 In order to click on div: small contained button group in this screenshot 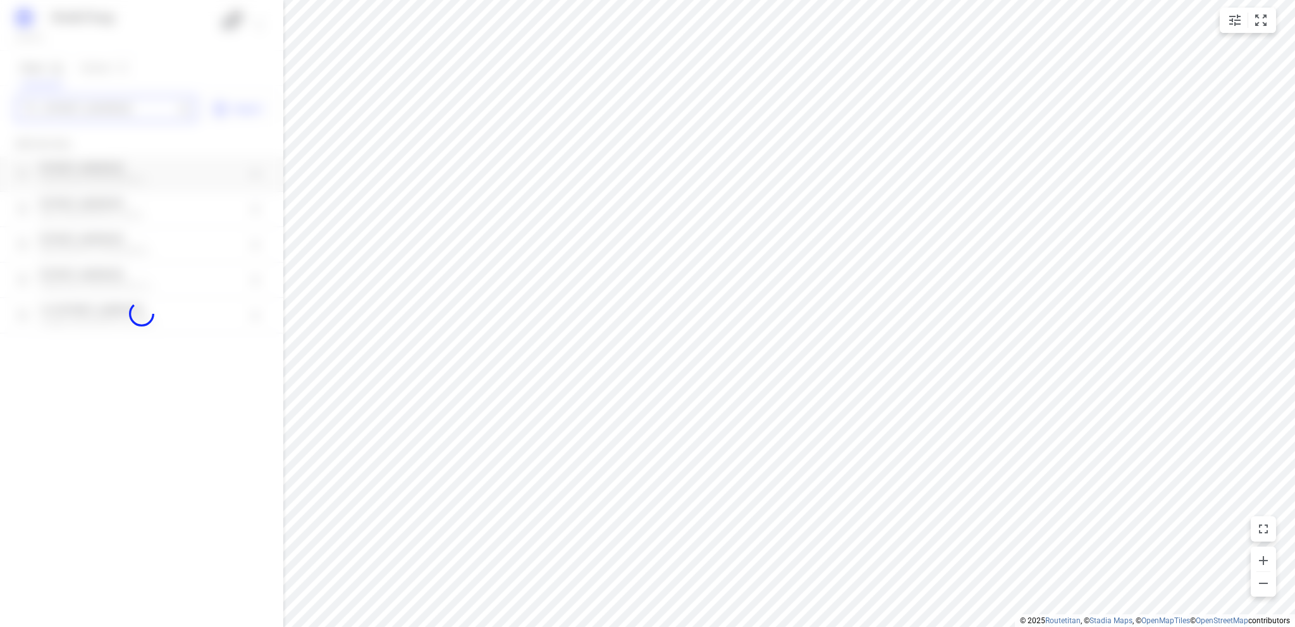, I will do `click(1247, 20)`.